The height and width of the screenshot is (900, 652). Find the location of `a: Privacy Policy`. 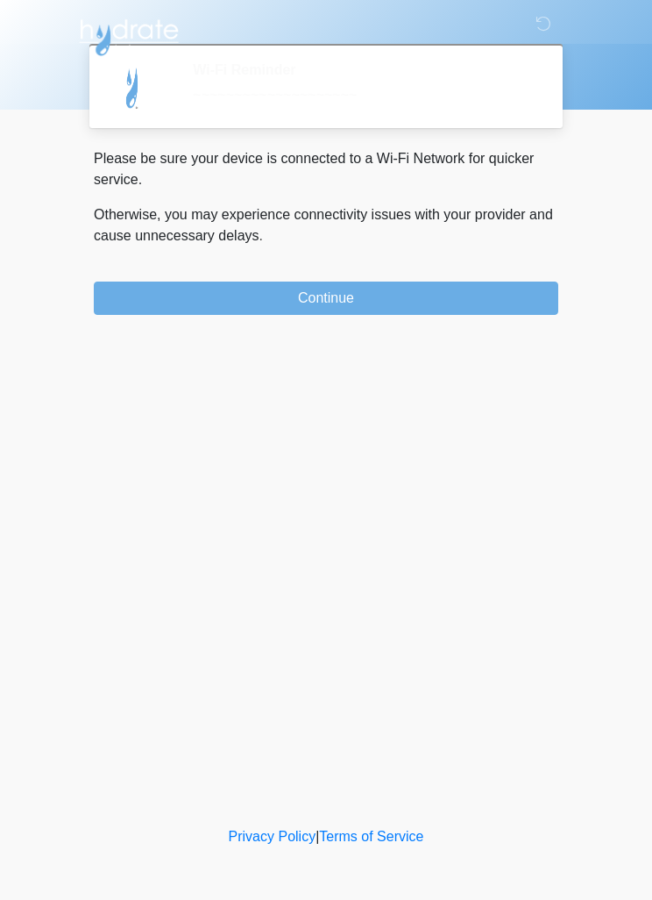

a: Privacy Policy is located at coordinates (273, 836).